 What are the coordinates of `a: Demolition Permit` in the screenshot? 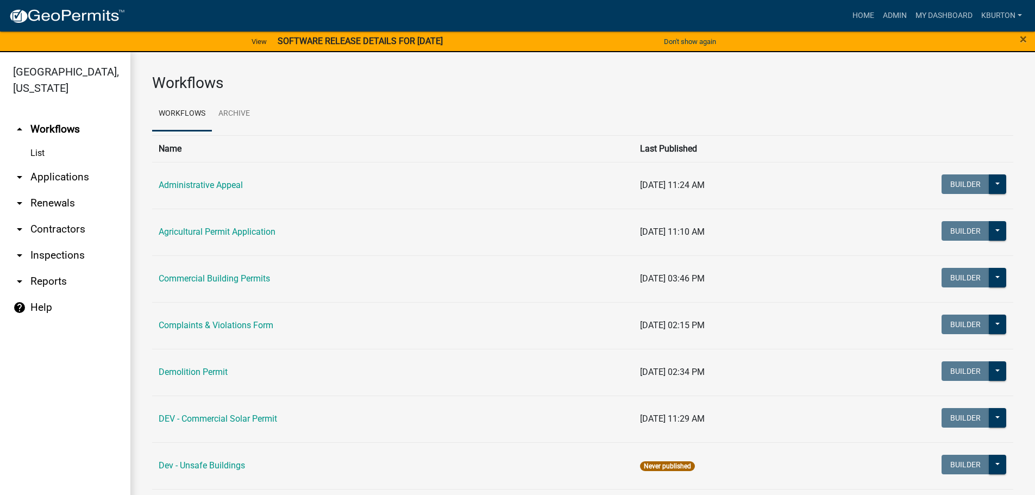 It's located at (193, 372).